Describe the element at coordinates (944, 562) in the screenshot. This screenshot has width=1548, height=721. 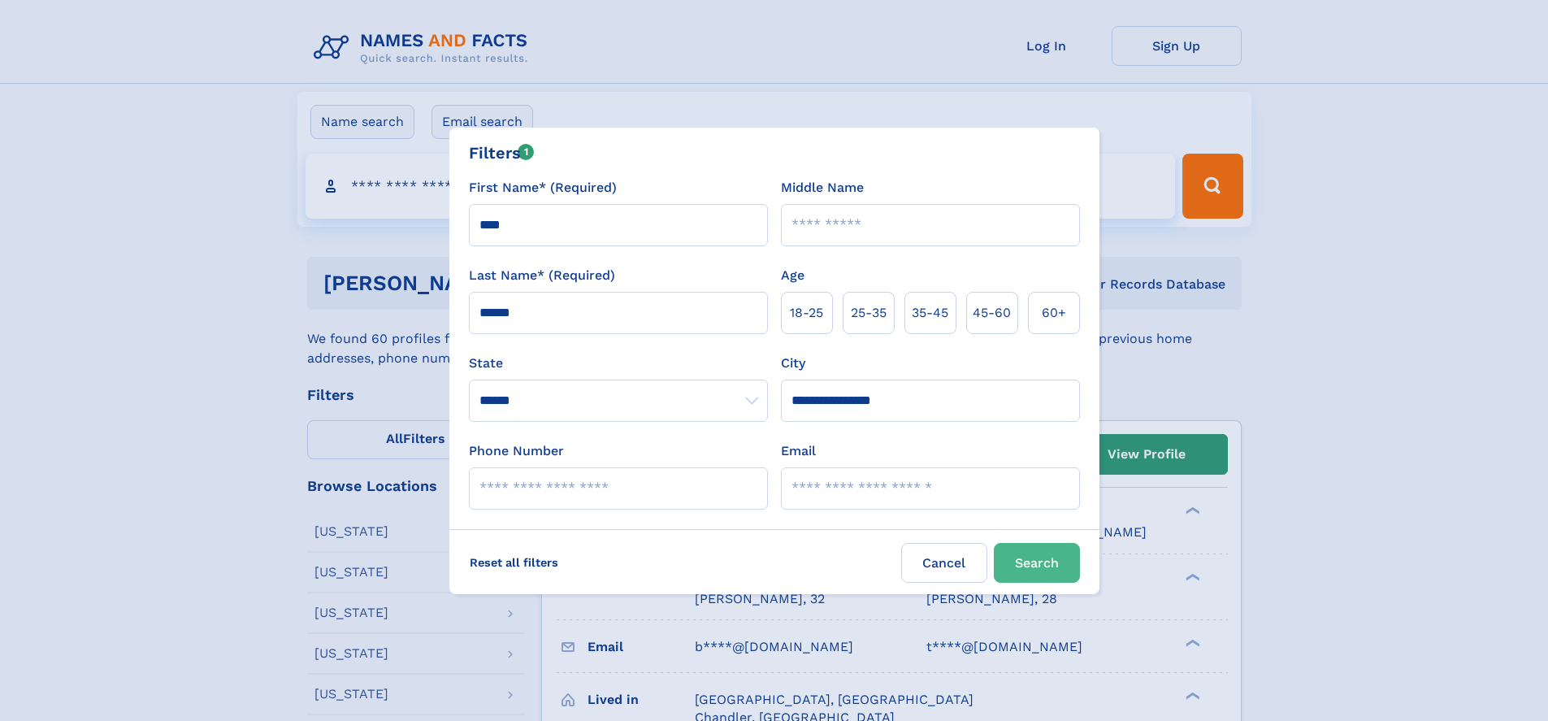
I see `label: Cancel` at that location.